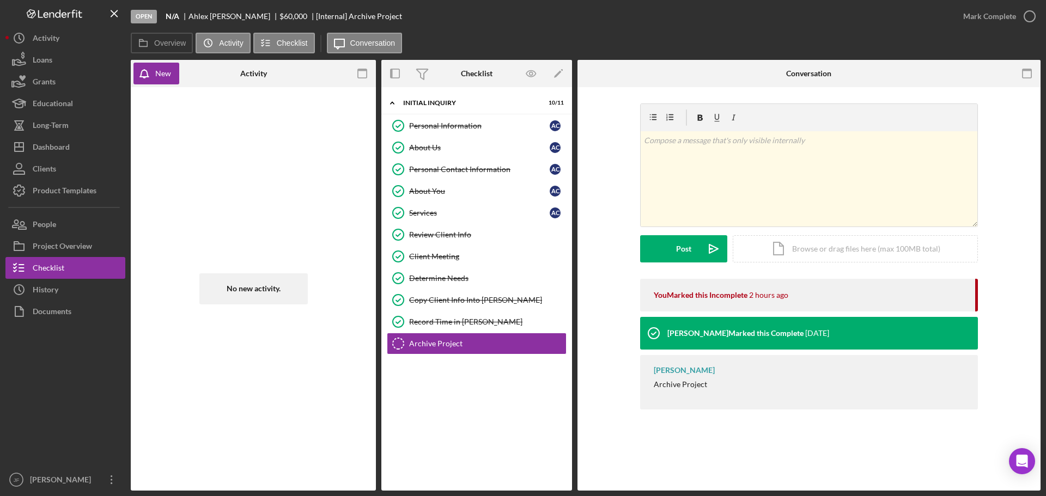 Image resolution: width=1046 pixels, height=496 pixels. What do you see at coordinates (65, 268) in the screenshot?
I see `a: Checklist` at bounding box center [65, 268].